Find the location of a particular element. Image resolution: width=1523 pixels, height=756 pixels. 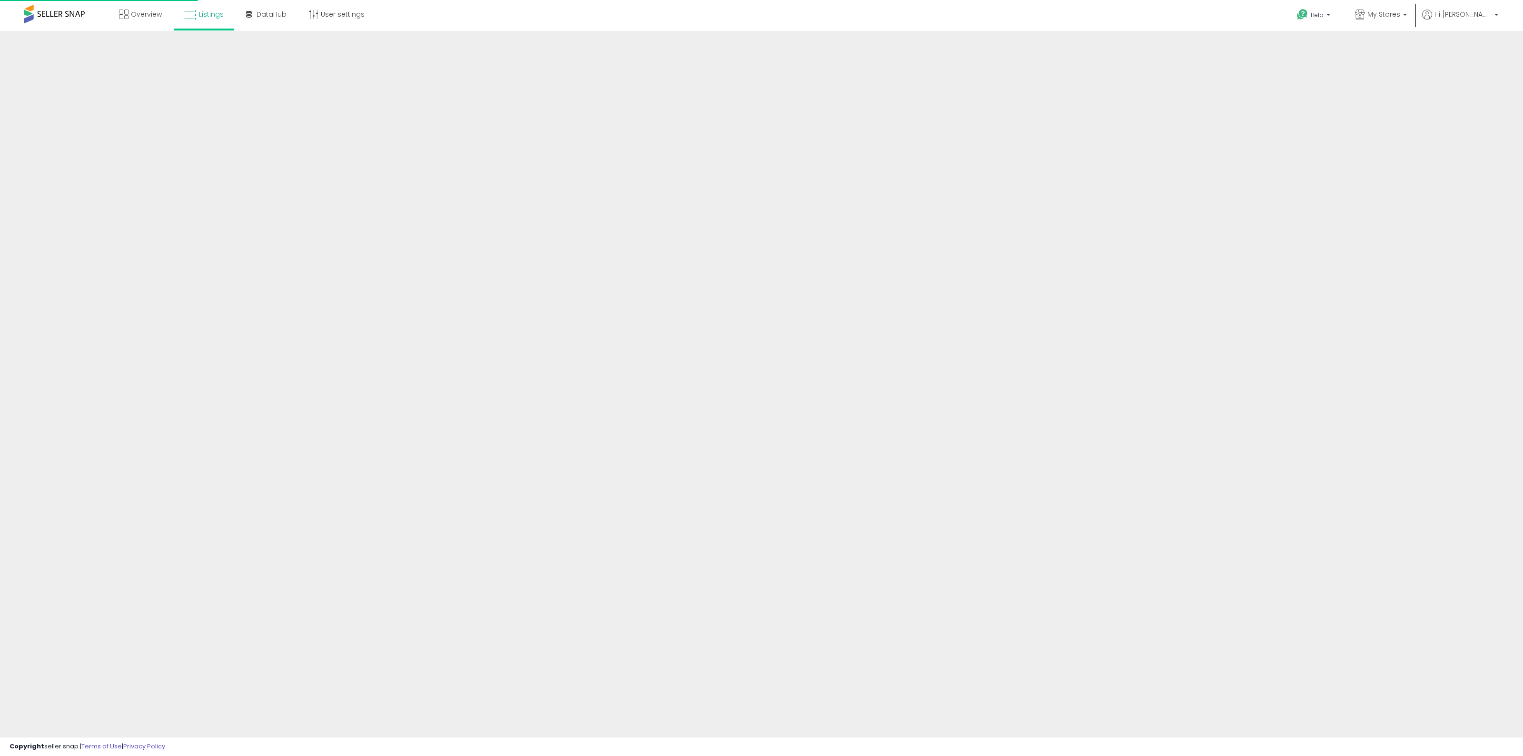

span: Overview is located at coordinates (146, 14).